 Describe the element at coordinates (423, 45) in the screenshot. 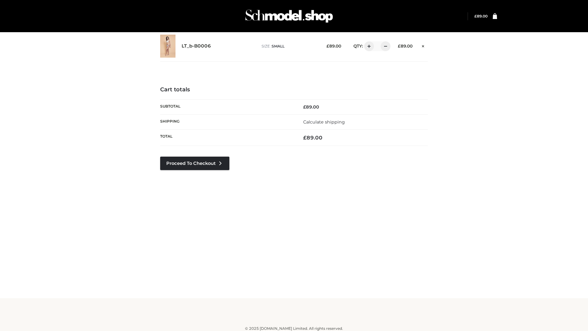

I see `a: Remove this item` at that location.